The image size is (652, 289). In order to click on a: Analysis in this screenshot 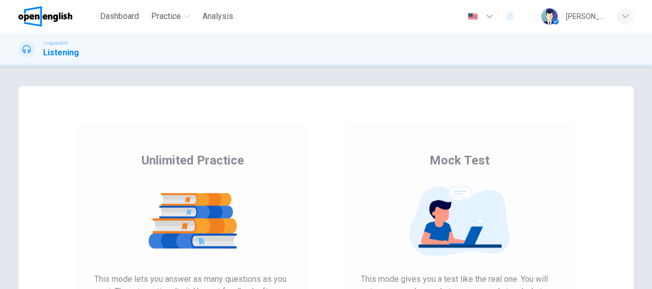, I will do `click(218, 16)`.